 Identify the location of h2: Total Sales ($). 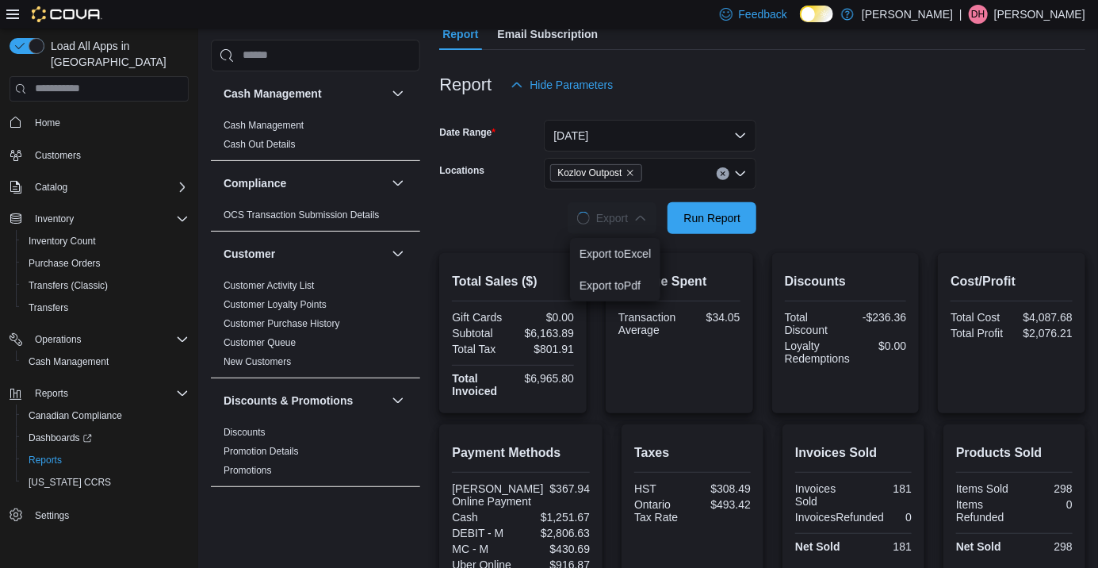
(513, 281).